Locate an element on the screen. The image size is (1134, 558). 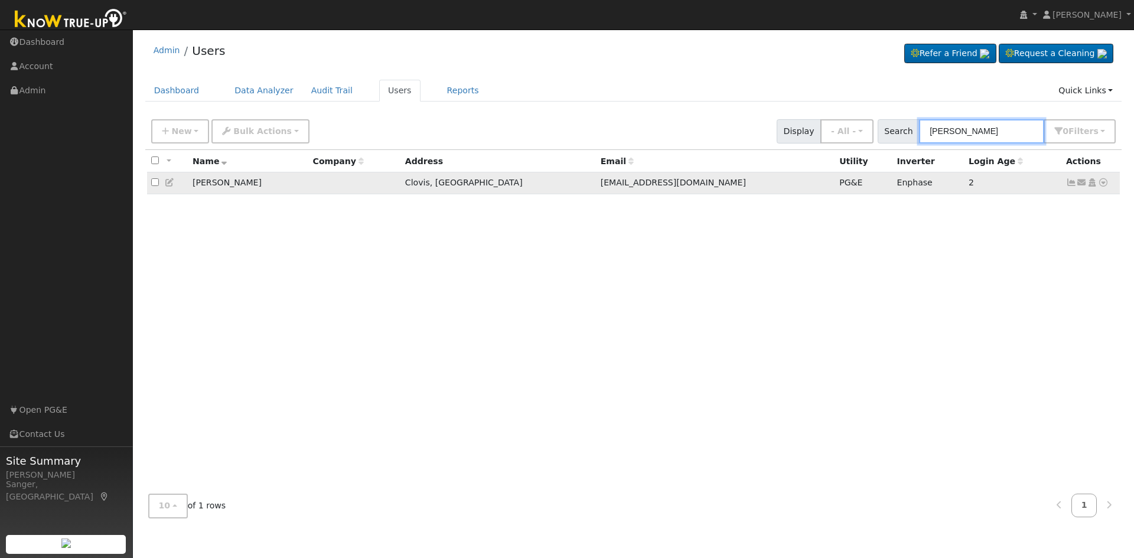
span: Company name is located at coordinates (338, 161).